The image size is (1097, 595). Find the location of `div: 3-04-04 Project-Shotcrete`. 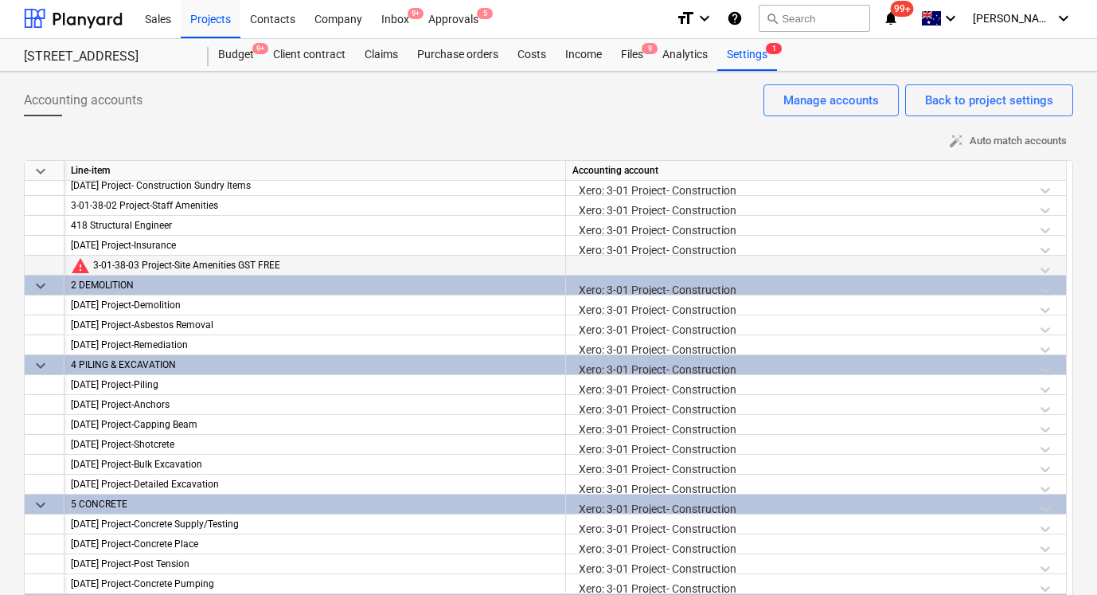

div: 3-04-04 Project-Shotcrete is located at coordinates (314, 444).